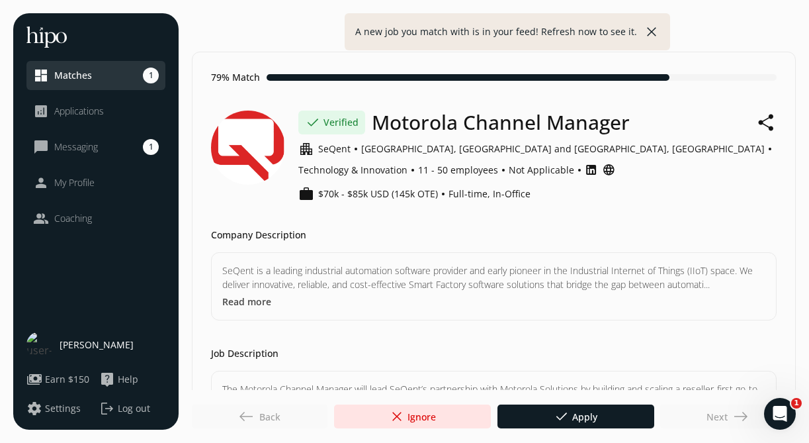  Describe the element at coordinates (58, 379) in the screenshot. I see `button: paymentsEarn $150` at that location.